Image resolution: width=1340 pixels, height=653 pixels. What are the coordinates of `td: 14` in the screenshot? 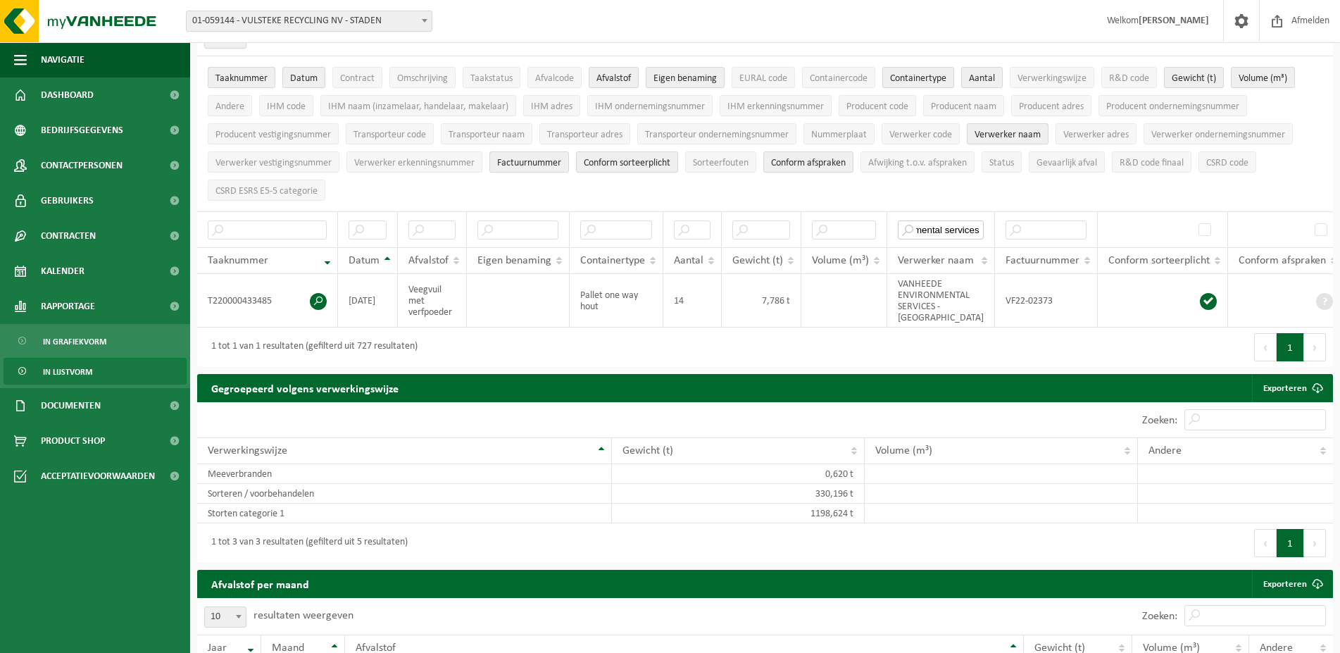 It's located at (692, 301).